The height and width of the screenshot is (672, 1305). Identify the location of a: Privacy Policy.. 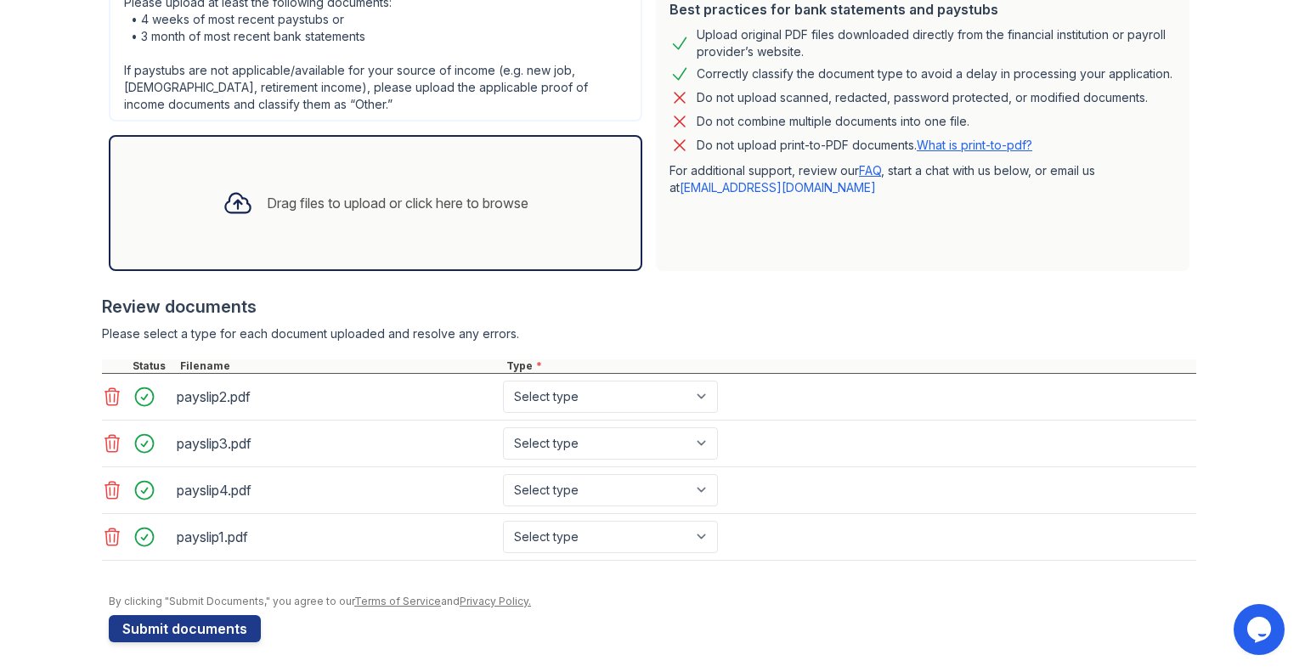
(495, 601).